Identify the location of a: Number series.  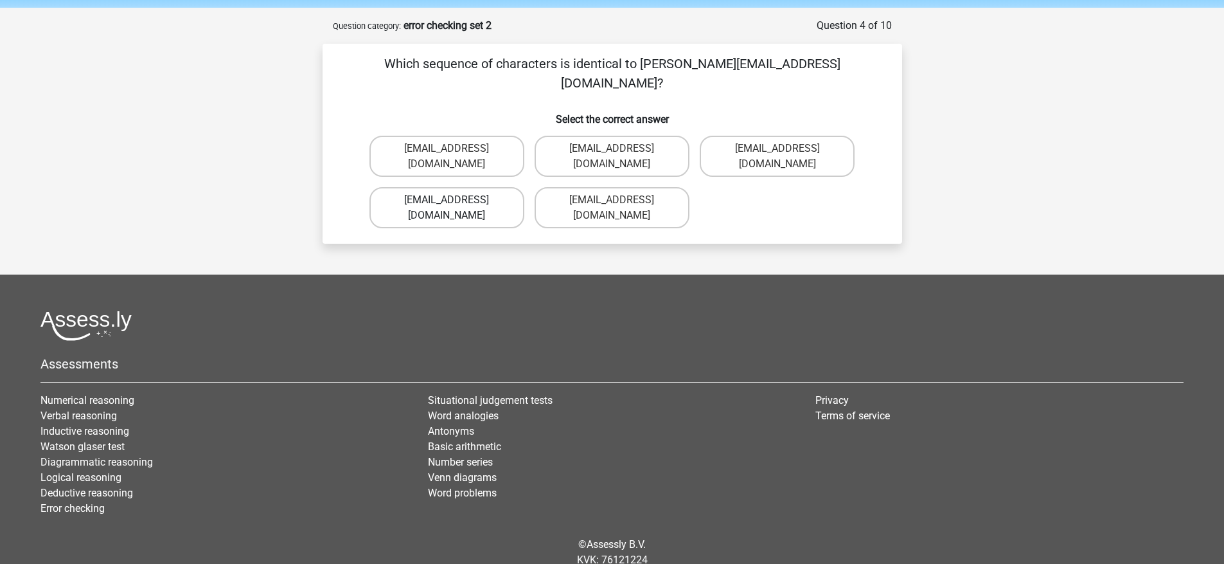
(460, 461).